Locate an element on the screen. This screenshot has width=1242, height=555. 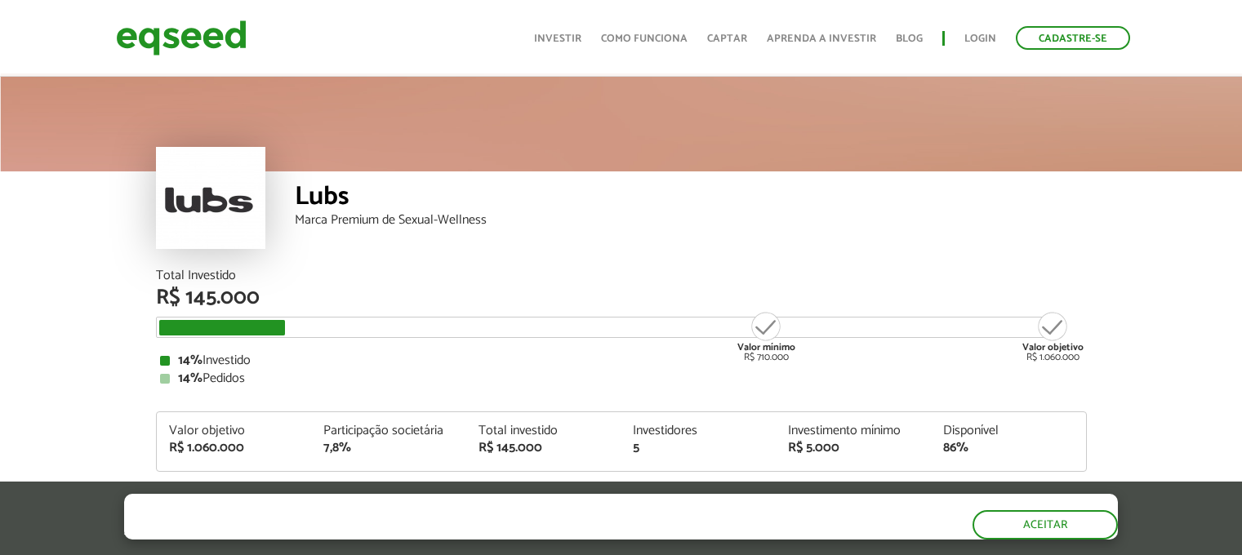
div: Pedidos is located at coordinates (621, 379).